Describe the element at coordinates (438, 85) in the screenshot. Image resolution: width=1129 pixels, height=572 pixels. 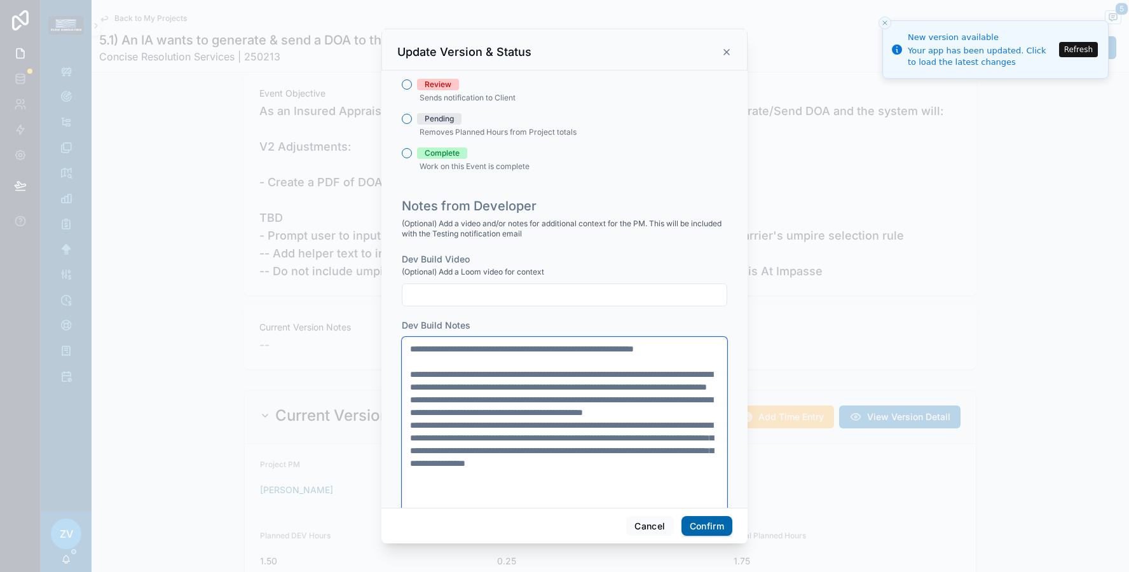
I see `div: Review` at that location.